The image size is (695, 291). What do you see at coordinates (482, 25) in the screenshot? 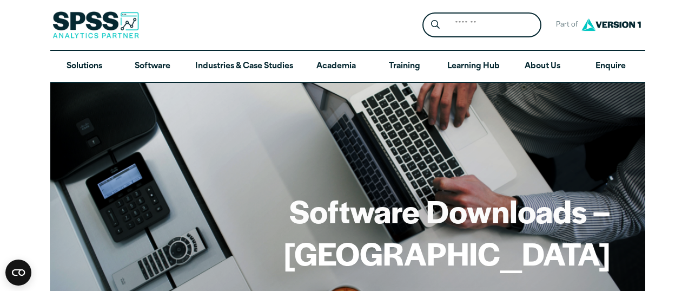
I see `form: Site Header Search Form` at bounding box center [482, 25].